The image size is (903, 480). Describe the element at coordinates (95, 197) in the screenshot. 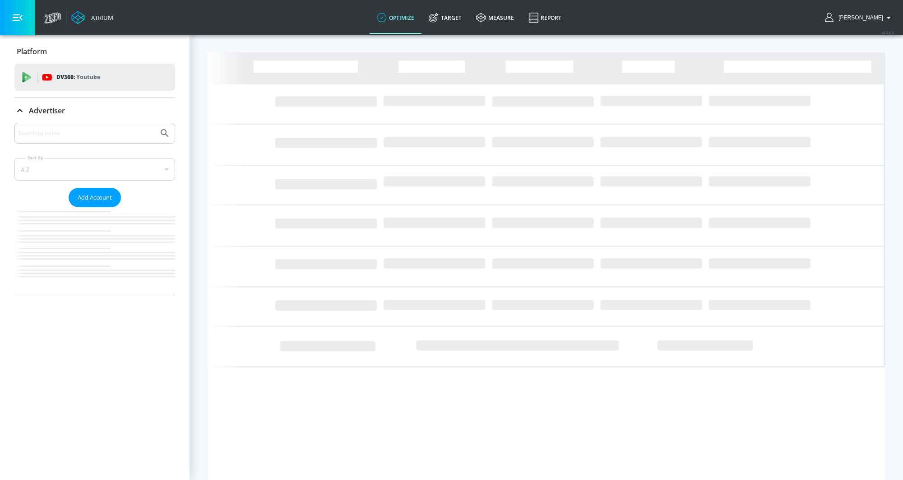

I see `span: Add Account` at that location.